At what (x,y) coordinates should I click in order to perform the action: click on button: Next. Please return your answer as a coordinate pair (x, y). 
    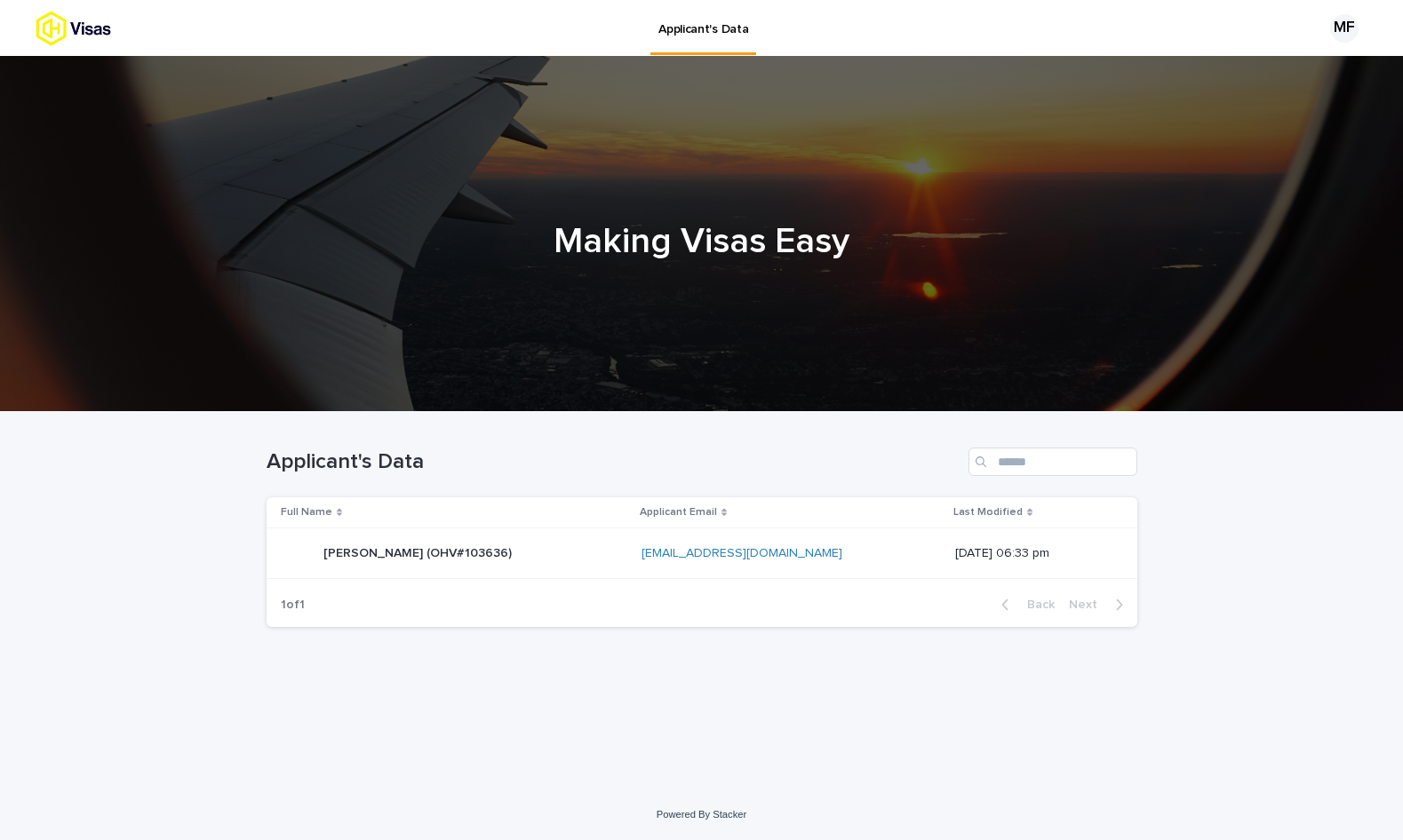
    Looking at the image, I should click on (1099, 605).